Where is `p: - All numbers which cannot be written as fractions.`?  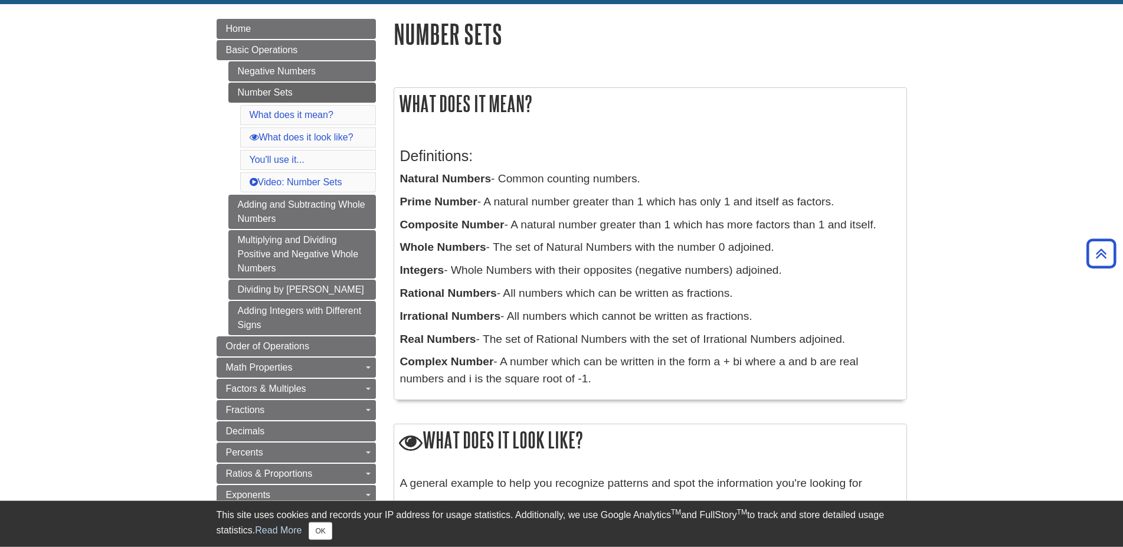 p: - All numbers which cannot be written as fractions. is located at coordinates (650, 316).